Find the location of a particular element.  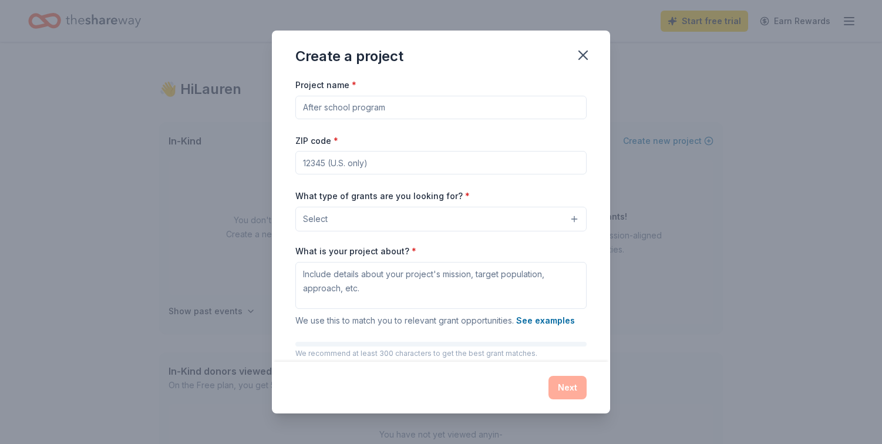

button: See examples is located at coordinates (545, 321).